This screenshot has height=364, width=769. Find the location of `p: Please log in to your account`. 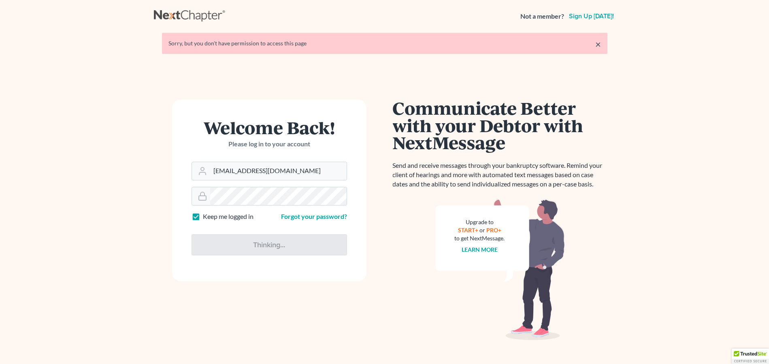

p: Please log in to your account is located at coordinates (269, 144).